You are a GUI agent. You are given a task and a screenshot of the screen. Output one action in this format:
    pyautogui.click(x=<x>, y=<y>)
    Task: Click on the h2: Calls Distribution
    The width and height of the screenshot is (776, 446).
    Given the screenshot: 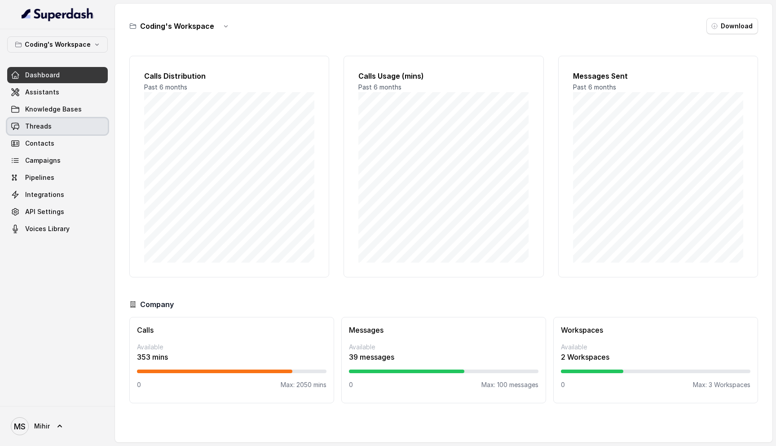 What is the action you would take?
    pyautogui.click(x=229, y=76)
    